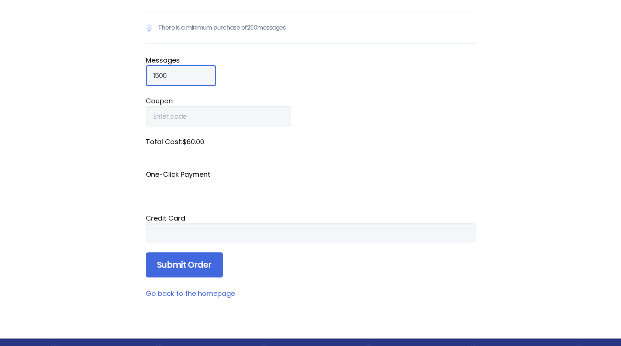  What do you see at coordinates (190, 293) in the screenshot?
I see `a: Go back to the homepage` at bounding box center [190, 293].